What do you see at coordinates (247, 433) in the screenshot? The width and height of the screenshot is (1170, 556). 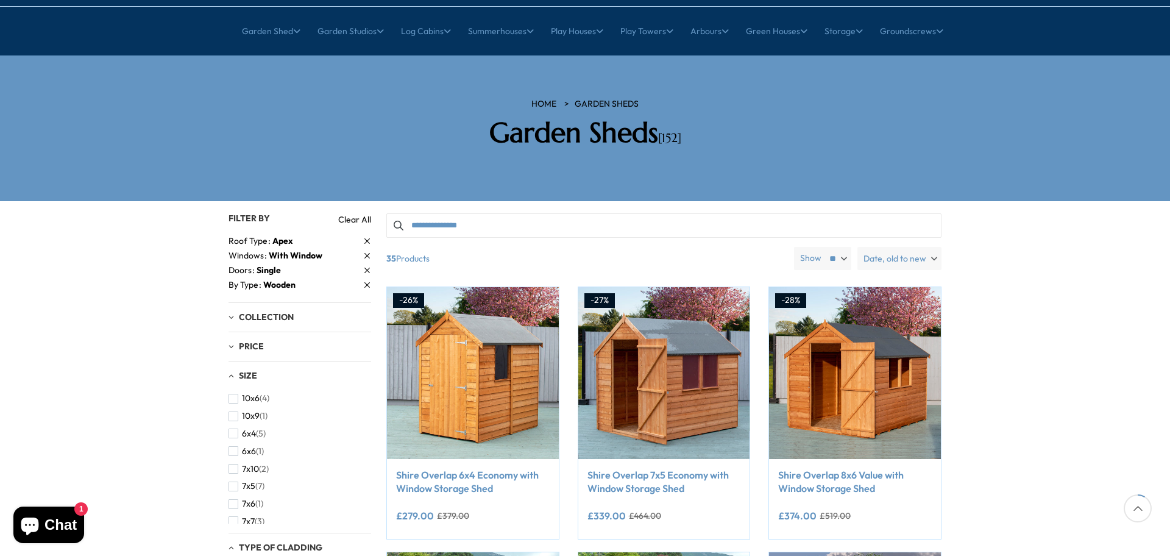 I see `button: 6x4` at bounding box center [247, 433].